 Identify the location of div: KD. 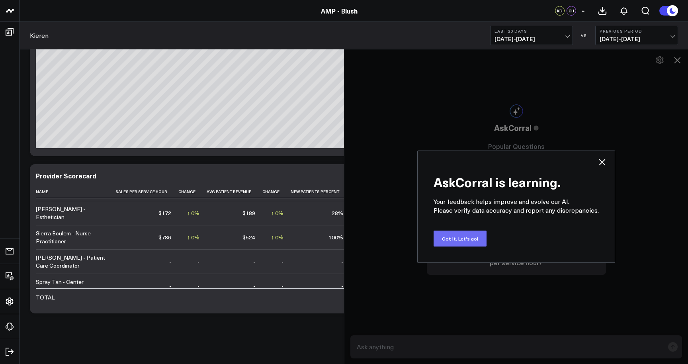
(560, 11).